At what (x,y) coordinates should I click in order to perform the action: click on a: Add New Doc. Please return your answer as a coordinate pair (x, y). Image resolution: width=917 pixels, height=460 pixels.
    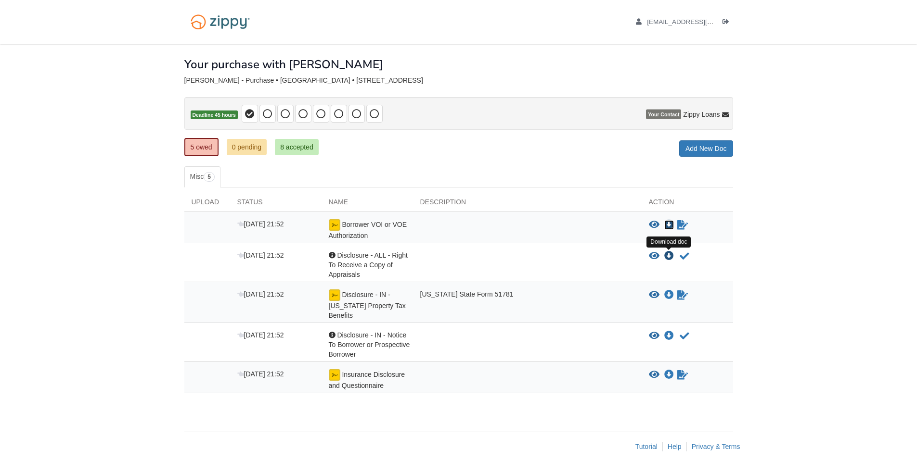
    Looking at the image, I should click on (706, 149).